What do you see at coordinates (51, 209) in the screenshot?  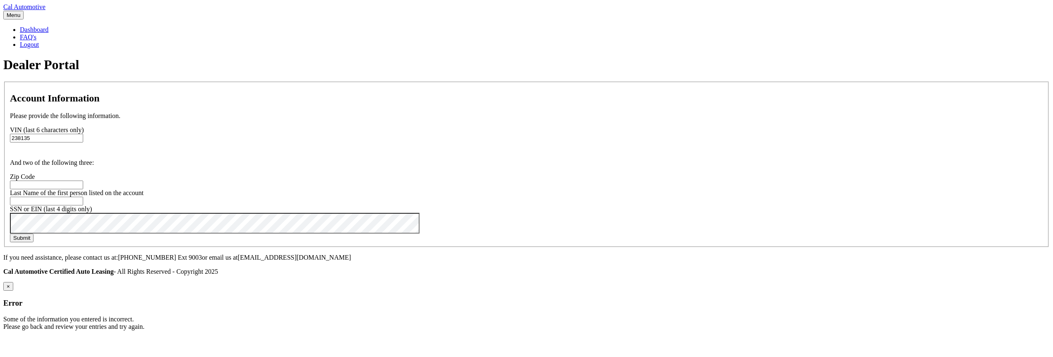 I see `label: SSN or EIN (last 4 digits only)` at bounding box center [51, 209].